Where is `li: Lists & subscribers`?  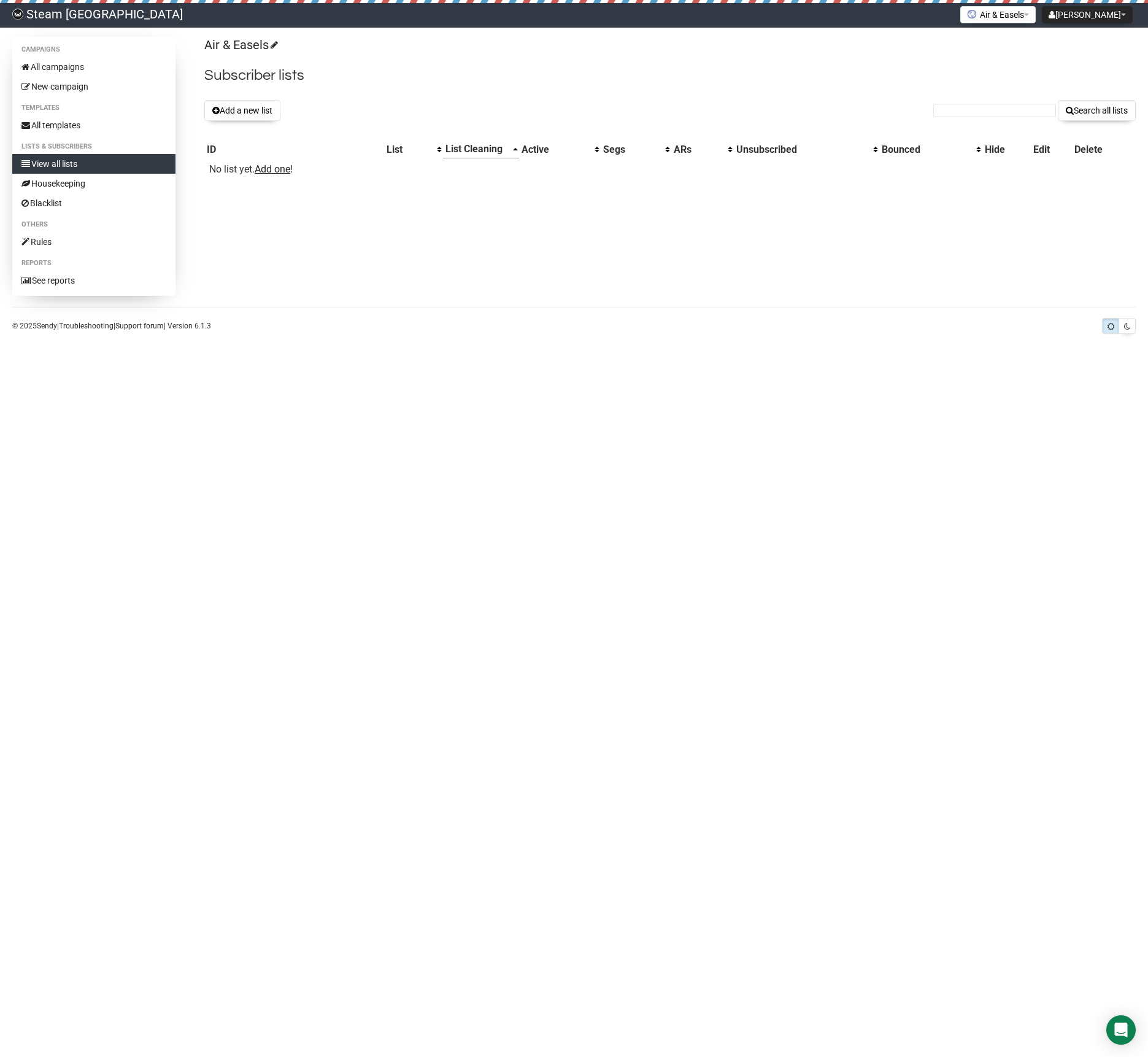 li: Lists & subscribers is located at coordinates (94, 147).